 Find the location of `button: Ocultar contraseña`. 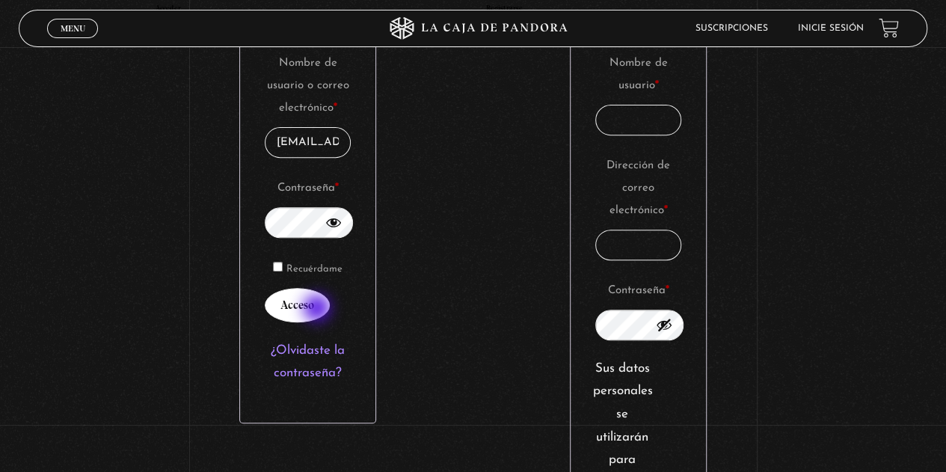

button: Ocultar contraseña is located at coordinates (333, 222).